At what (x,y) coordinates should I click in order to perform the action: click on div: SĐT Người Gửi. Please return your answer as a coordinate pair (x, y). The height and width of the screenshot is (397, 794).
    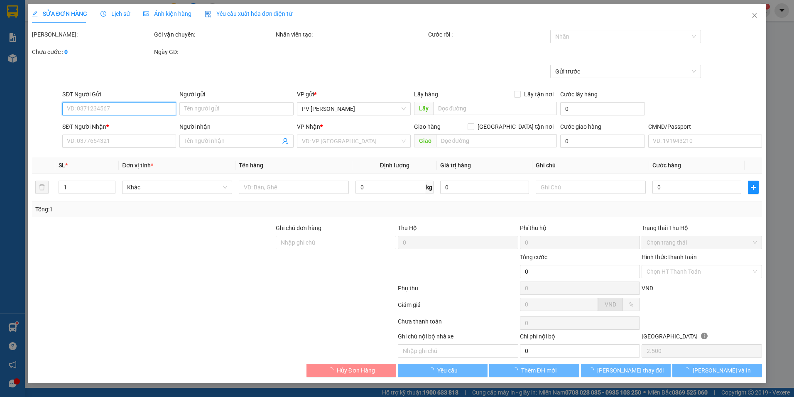
    Looking at the image, I should click on (119, 94).